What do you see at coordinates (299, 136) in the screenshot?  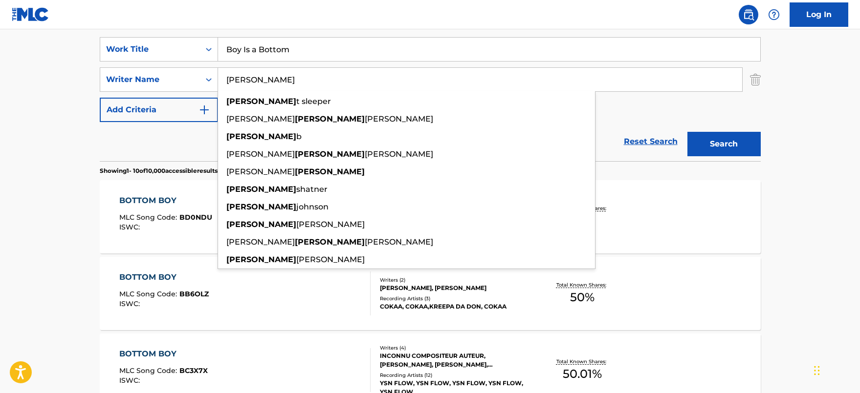 I see `span: b` at bounding box center [299, 136].